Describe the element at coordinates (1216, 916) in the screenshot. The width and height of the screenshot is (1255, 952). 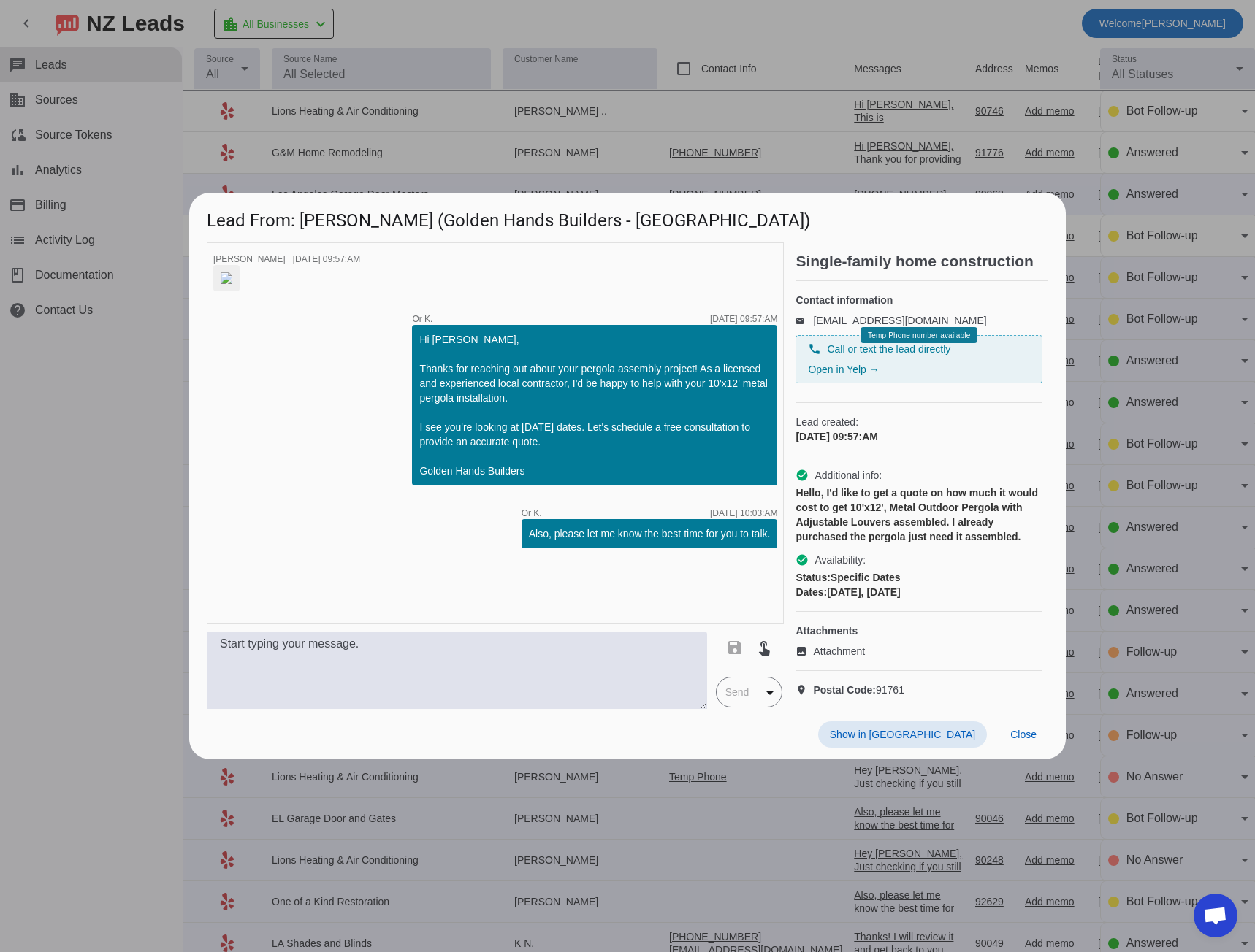
I see `div: Open chat` at that location.